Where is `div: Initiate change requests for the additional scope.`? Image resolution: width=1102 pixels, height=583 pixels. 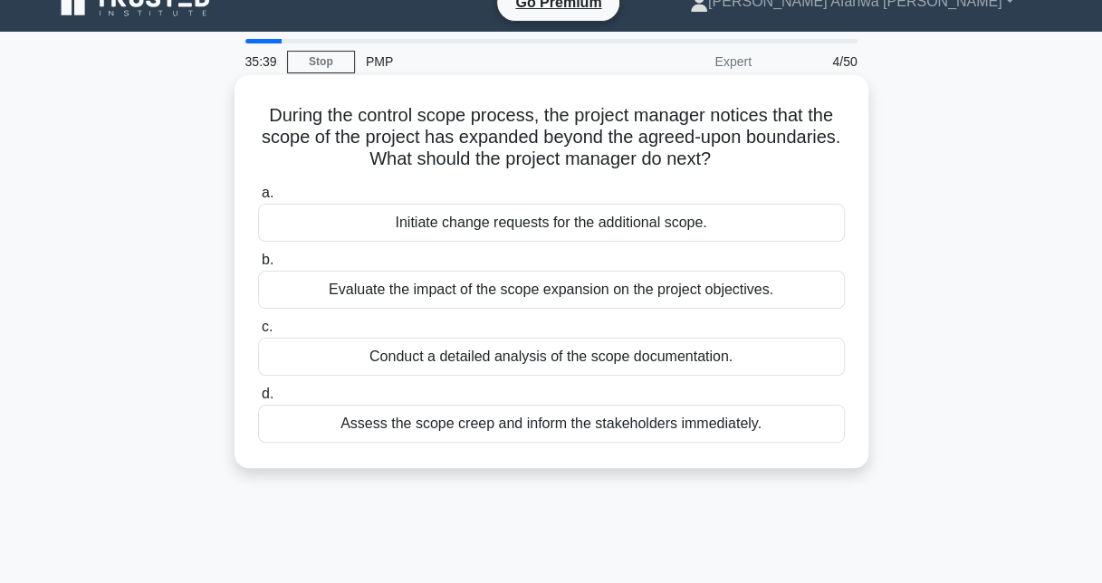
div: Initiate change requests for the additional scope. is located at coordinates (551, 223).